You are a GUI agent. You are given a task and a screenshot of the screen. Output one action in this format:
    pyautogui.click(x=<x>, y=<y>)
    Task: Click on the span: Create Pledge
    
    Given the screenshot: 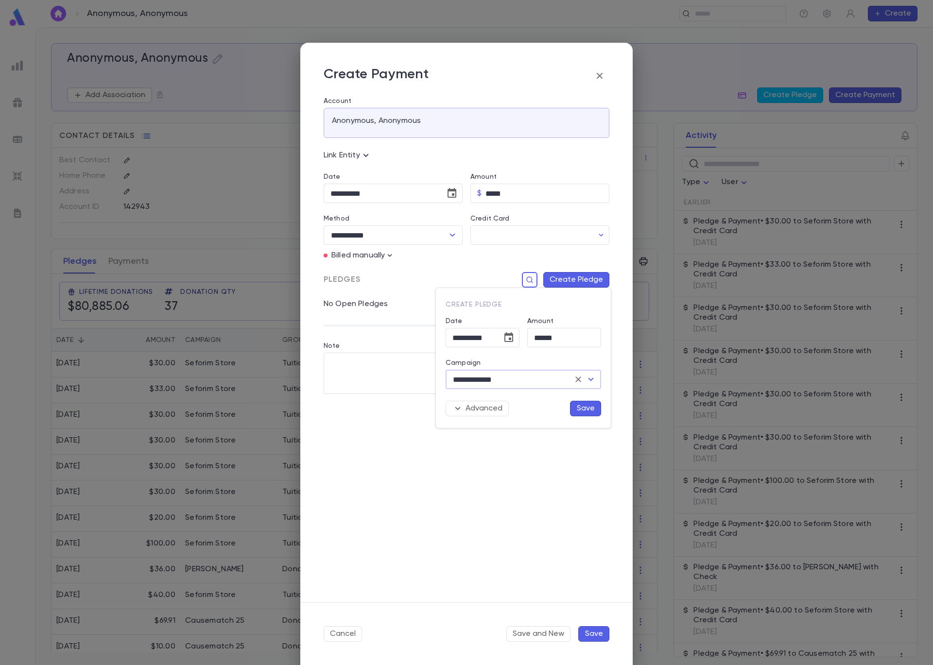 What is the action you would take?
    pyautogui.click(x=474, y=305)
    